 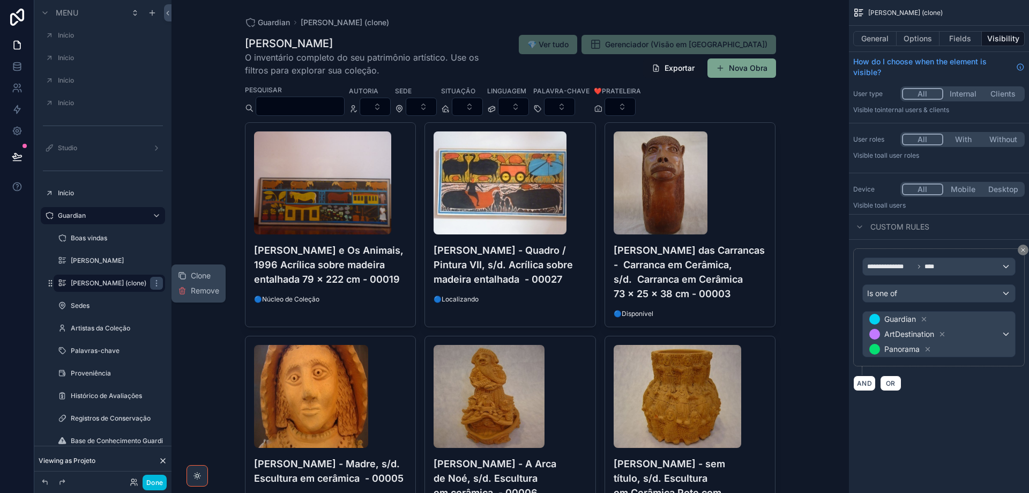 I want to click on a: Palavras-chave, so click(x=115, y=351).